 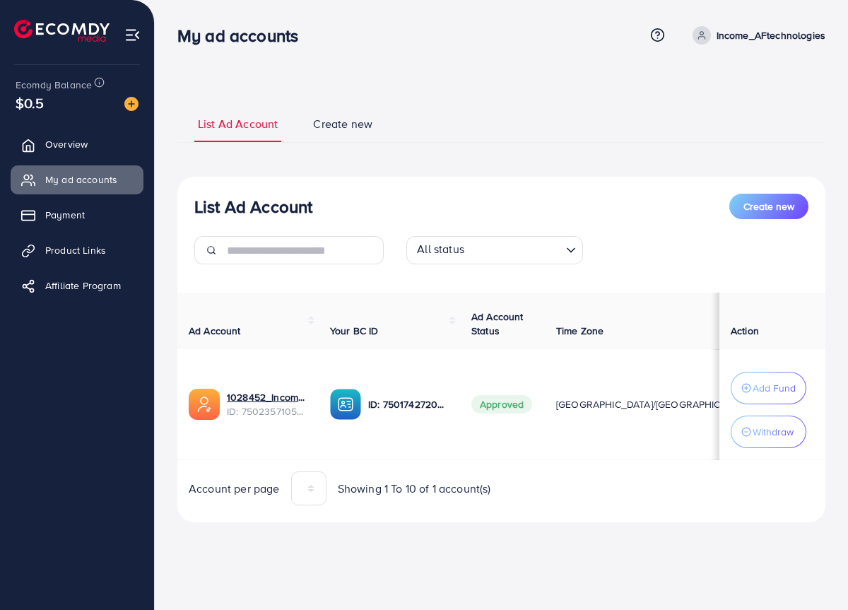 I want to click on span: Showing 1 To 10 of 1 account(s), so click(x=414, y=488).